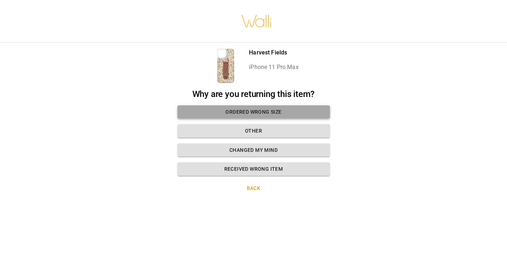 The image size is (507, 263). Describe the element at coordinates (254, 169) in the screenshot. I see `button: Received wrong item` at that location.